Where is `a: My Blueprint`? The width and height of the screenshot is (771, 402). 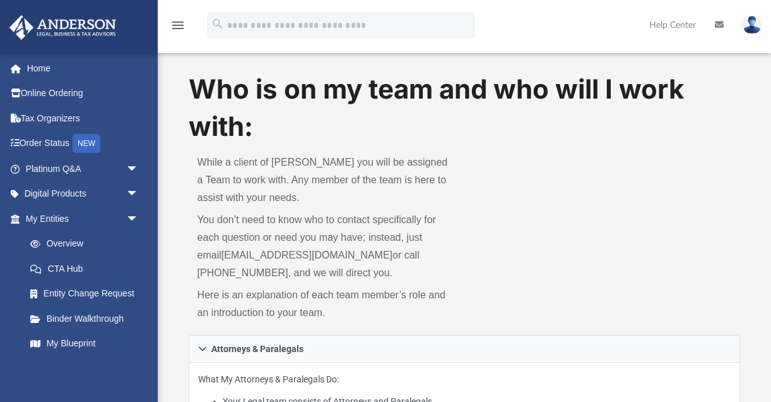 a: My Blueprint is located at coordinates (85, 343).